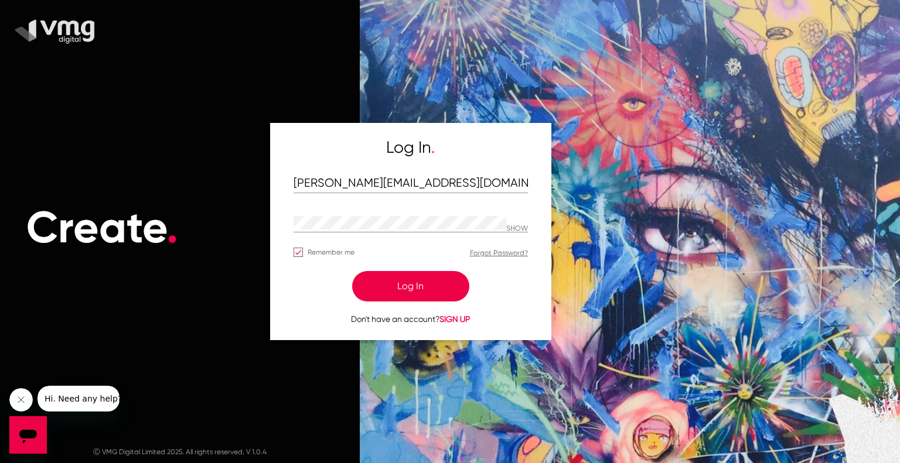 This screenshot has width=900, height=463. Describe the element at coordinates (411, 287) in the screenshot. I see `button: Log In` at that location.